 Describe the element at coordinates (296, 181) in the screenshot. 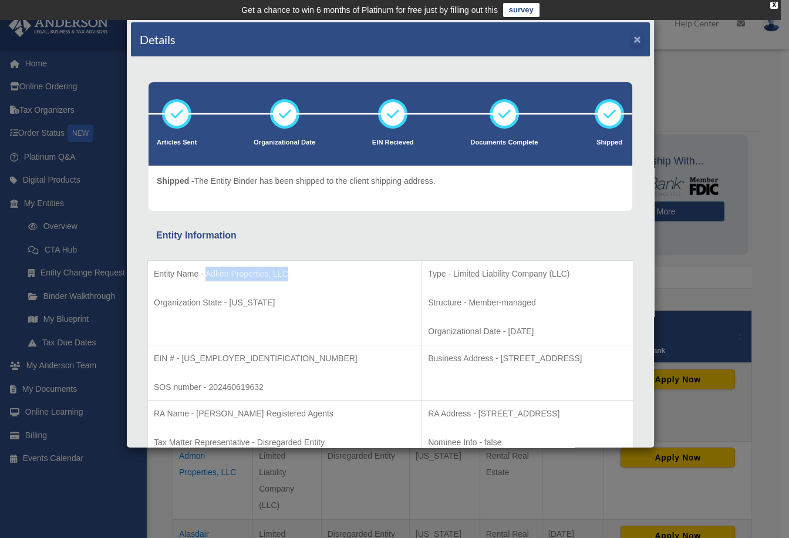

I see `p: The Entity Binder has been shipped to the client shipping address.` at that location.